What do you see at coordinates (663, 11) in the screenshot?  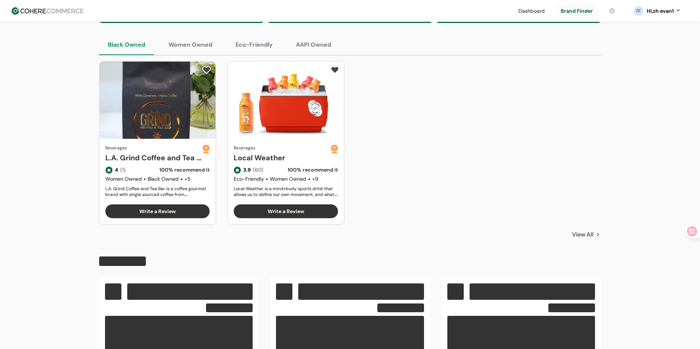 I see `button: Hi,zh evan1` at bounding box center [663, 11].